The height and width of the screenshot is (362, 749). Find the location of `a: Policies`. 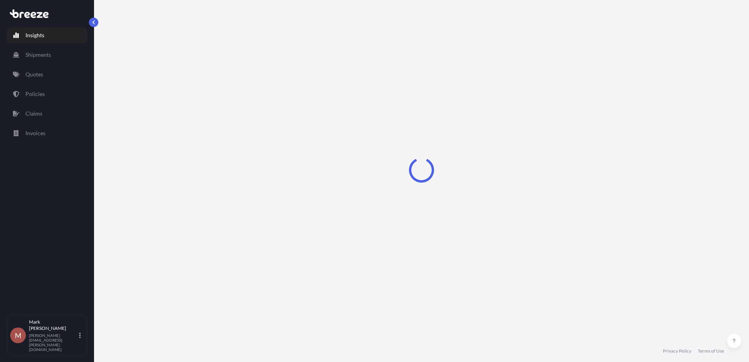

a: Policies is located at coordinates (47, 94).